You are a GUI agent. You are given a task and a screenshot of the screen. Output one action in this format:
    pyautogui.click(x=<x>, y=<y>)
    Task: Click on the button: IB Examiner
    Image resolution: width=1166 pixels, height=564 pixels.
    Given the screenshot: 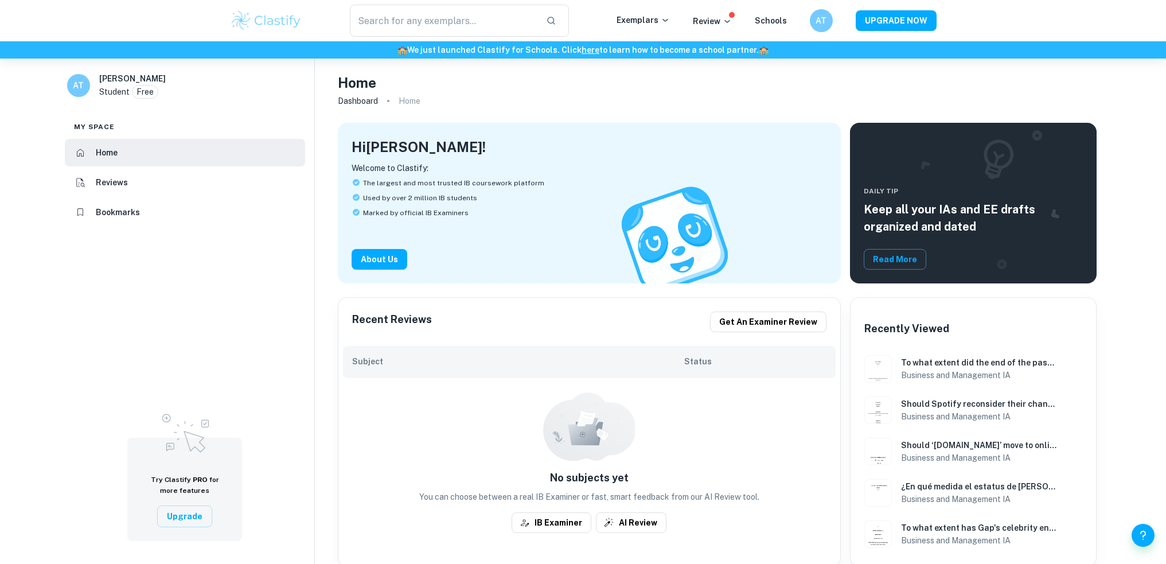 What is the action you would take?
    pyautogui.click(x=551, y=522)
    